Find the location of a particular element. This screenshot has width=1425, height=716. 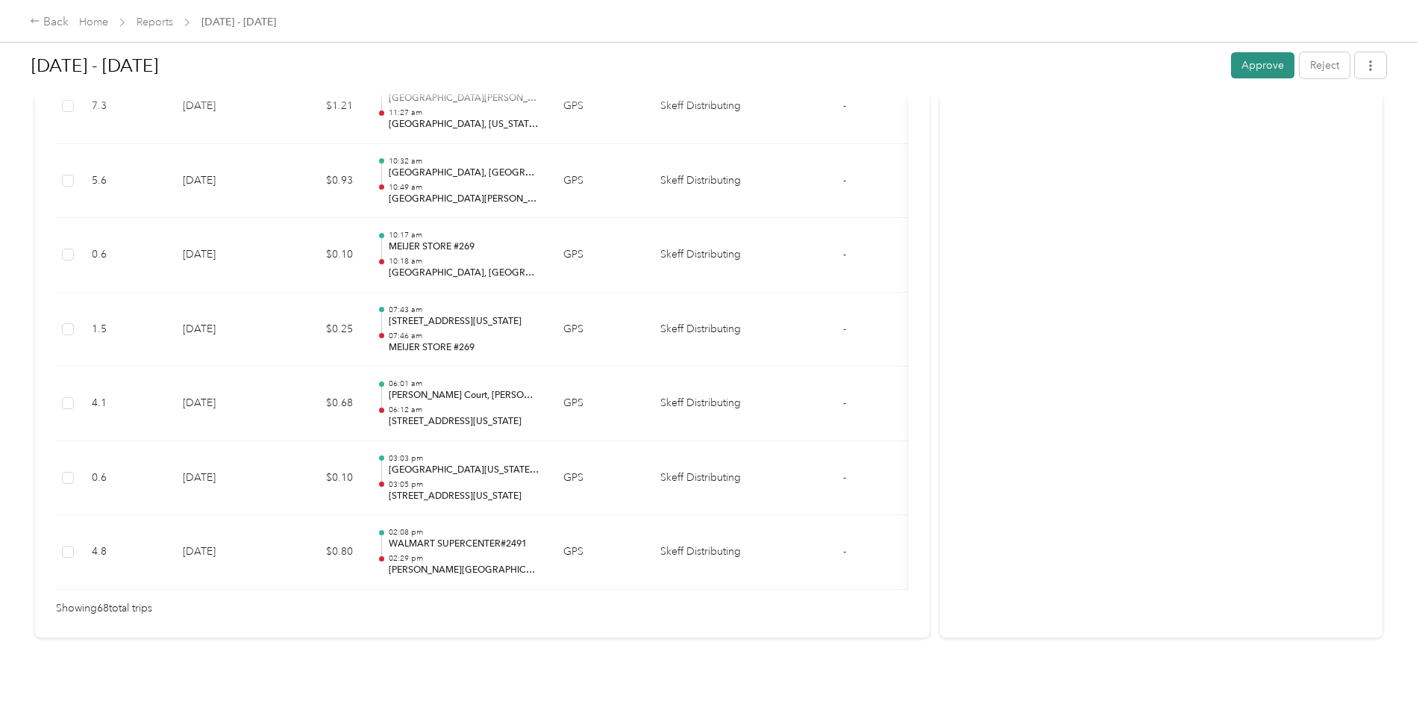

button: Reject is located at coordinates (1325, 65).